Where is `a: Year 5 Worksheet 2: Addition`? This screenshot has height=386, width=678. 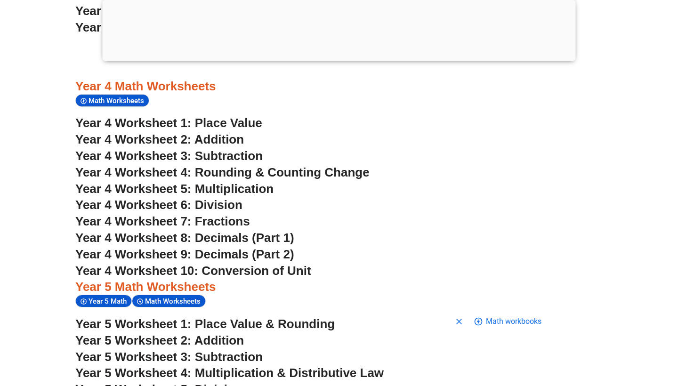 a: Year 5 Worksheet 2: Addition is located at coordinates (160, 341).